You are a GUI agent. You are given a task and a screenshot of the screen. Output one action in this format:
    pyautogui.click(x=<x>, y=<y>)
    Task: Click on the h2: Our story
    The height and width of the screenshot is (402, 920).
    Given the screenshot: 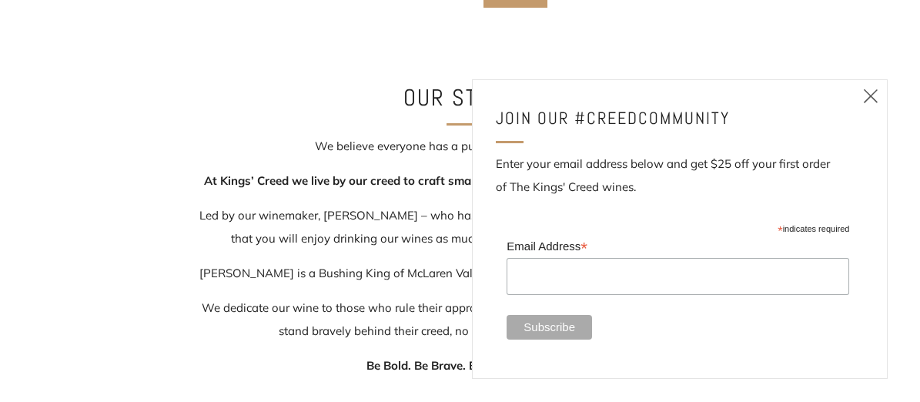 What is the action you would take?
    pyautogui.click(x=460, y=98)
    